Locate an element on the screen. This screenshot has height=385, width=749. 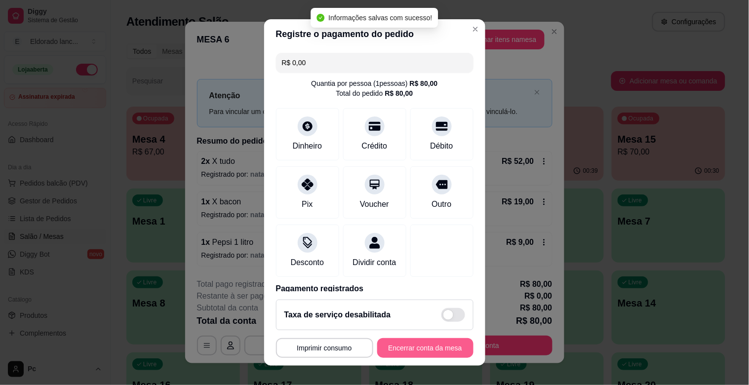
button: Encerrar conta da mesa is located at coordinates (425, 348).